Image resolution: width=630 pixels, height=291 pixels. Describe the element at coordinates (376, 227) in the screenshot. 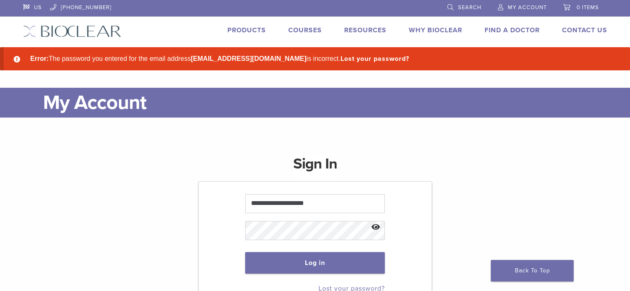

I see `button: Show password` at that location.